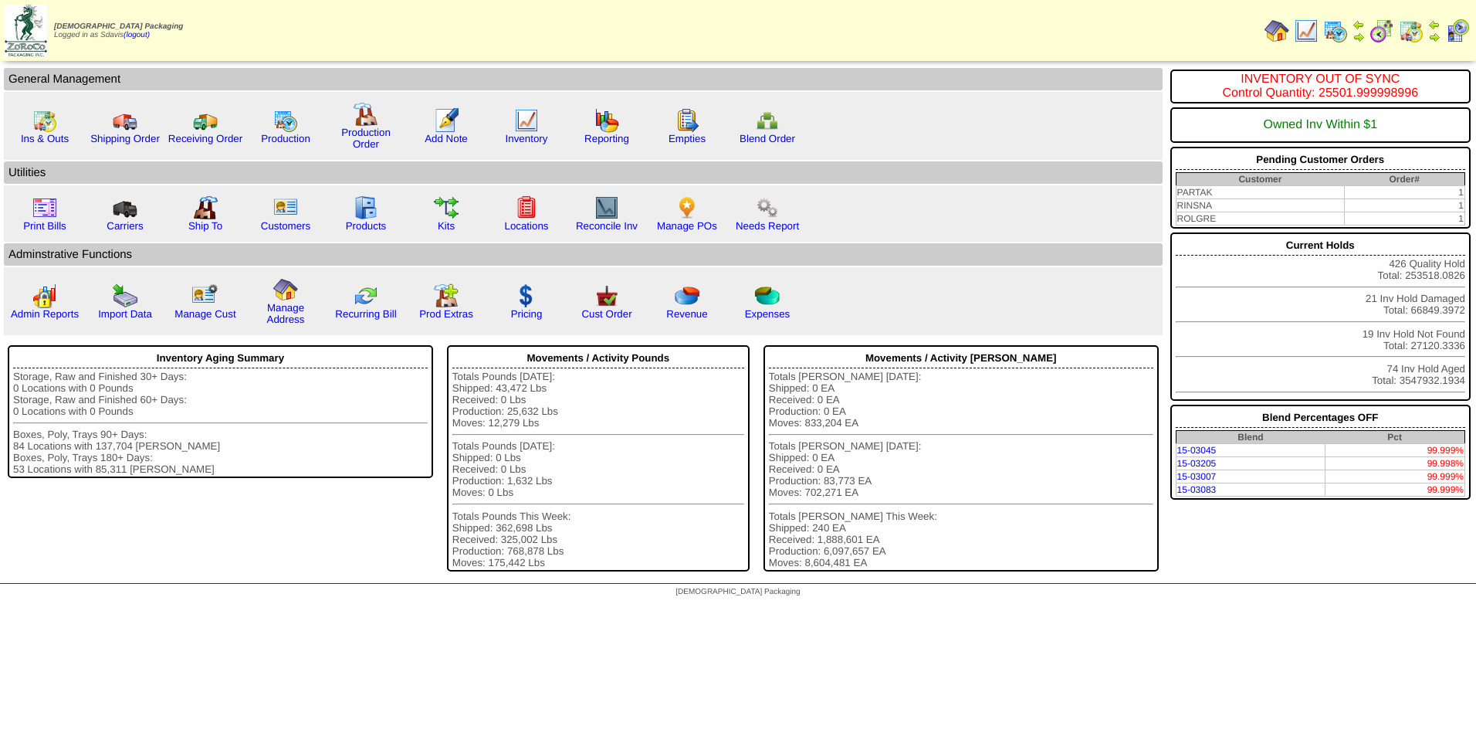  I want to click on th: Order#, so click(1404, 179).